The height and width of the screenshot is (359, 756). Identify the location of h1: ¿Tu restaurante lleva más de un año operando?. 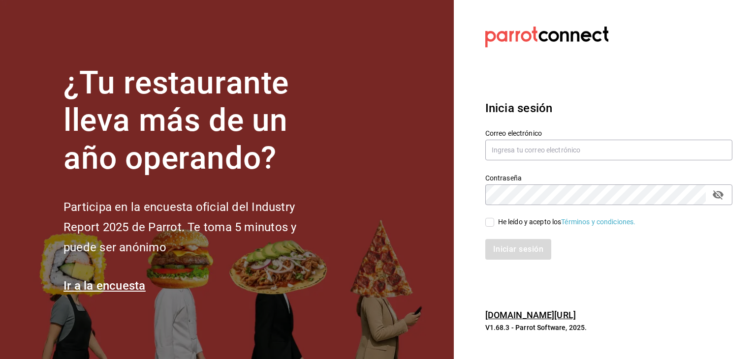
(196, 121).